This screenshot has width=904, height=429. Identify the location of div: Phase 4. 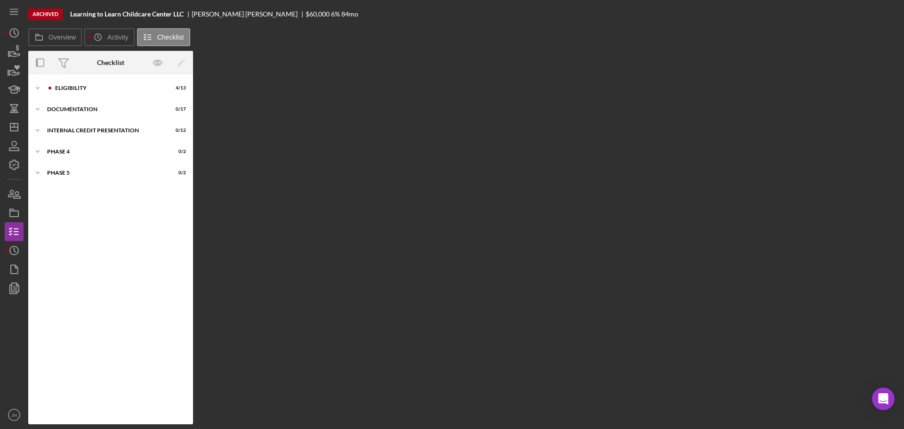
(105, 152).